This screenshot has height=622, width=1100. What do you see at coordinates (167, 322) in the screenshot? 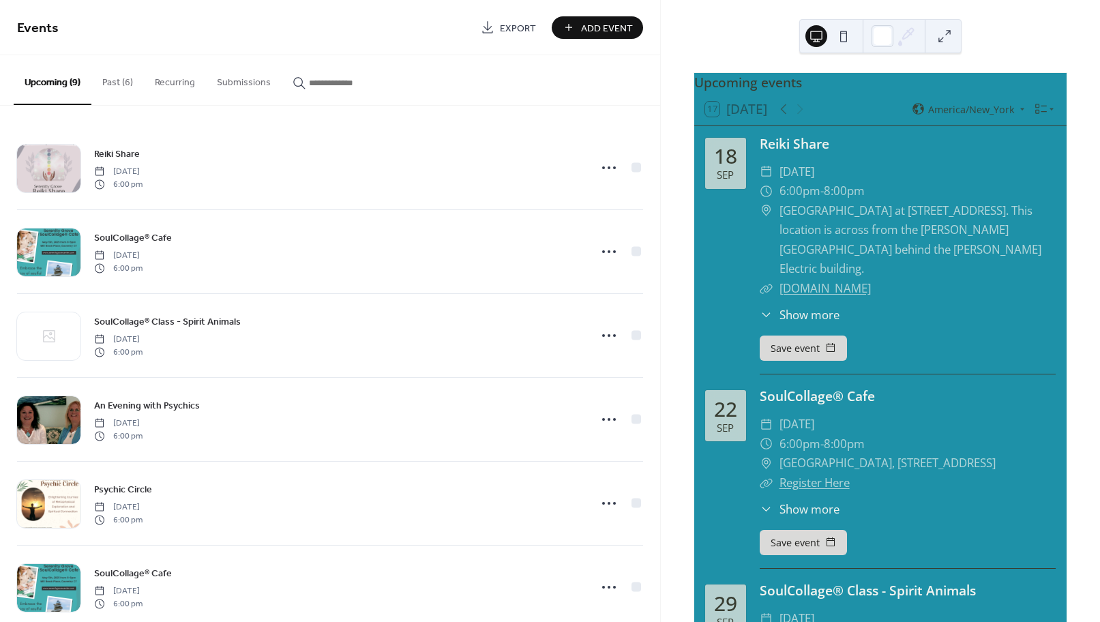
I see `span: SoulCollage® Class - Spirit Animals` at bounding box center [167, 322].